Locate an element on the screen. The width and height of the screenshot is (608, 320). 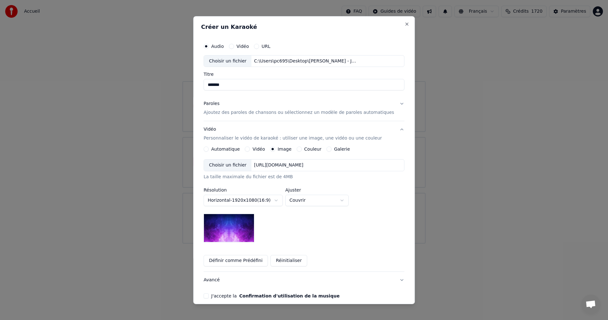
div: Vidéo is located at coordinates (293, 134).